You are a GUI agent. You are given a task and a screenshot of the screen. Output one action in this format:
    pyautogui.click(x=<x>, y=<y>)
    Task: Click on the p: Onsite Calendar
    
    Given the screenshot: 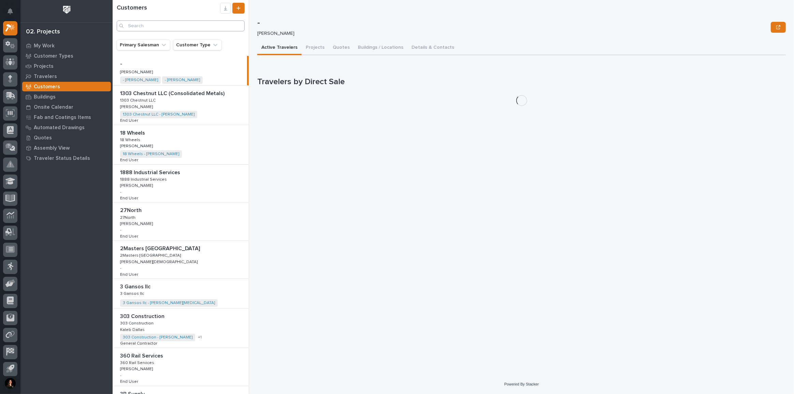 What is the action you would take?
    pyautogui.click(x=54, y=107)
    